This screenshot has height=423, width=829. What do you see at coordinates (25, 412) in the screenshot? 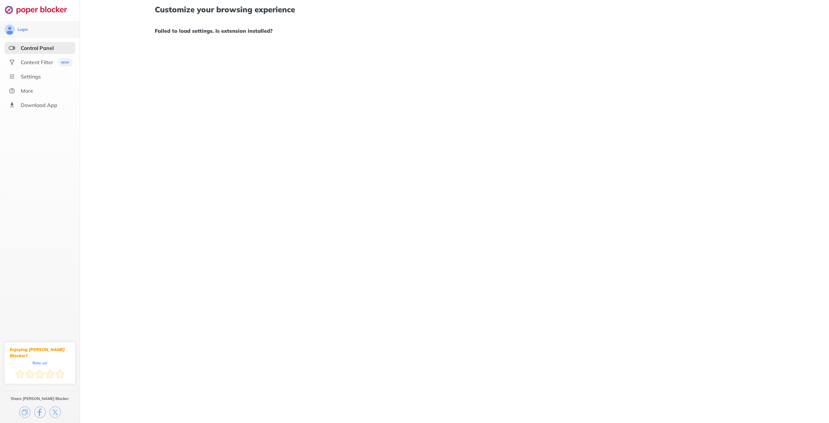
I see `img: copy.svg` at bounding box center [25, 412].